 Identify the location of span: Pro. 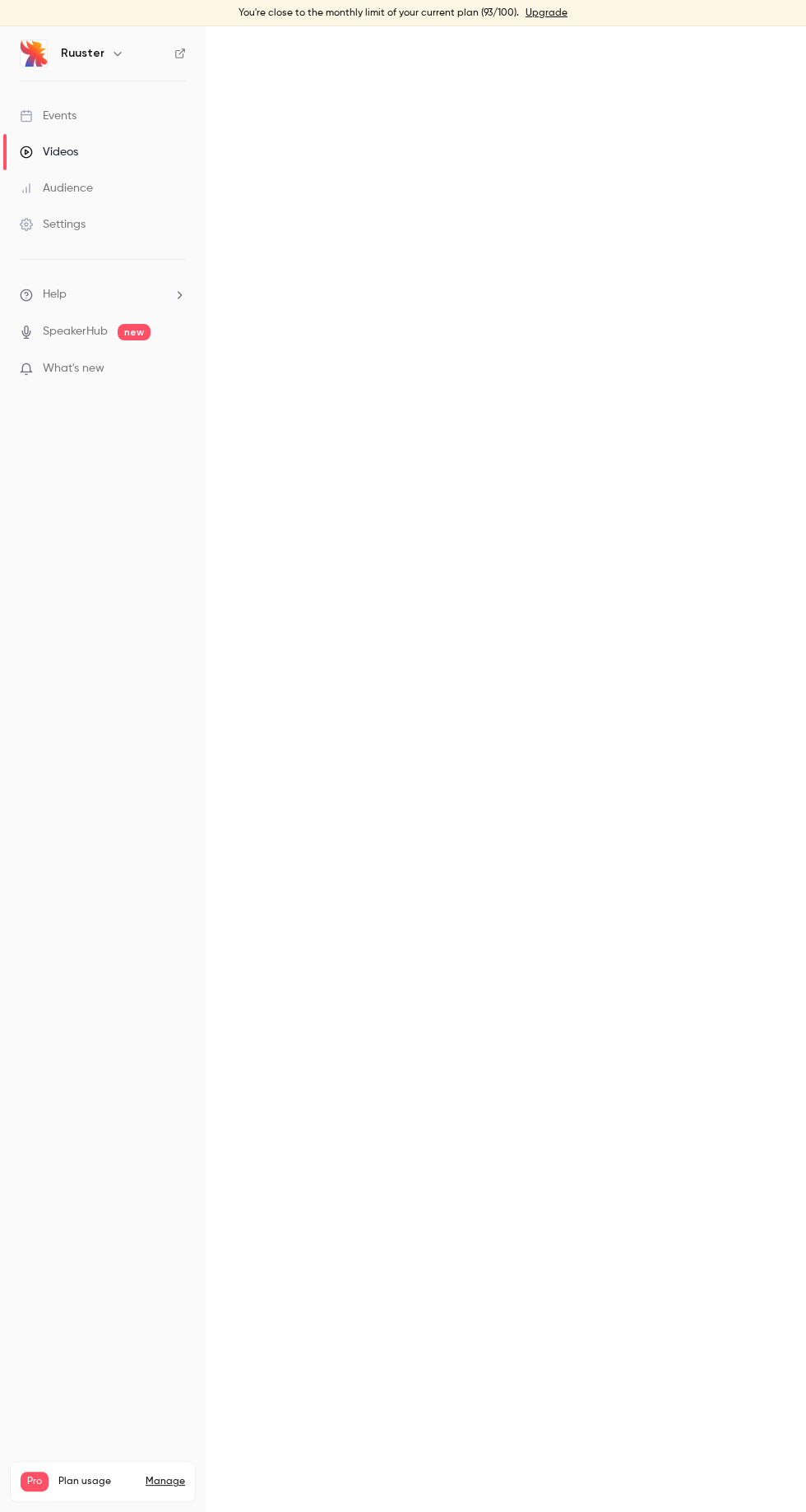
(35, 1481).